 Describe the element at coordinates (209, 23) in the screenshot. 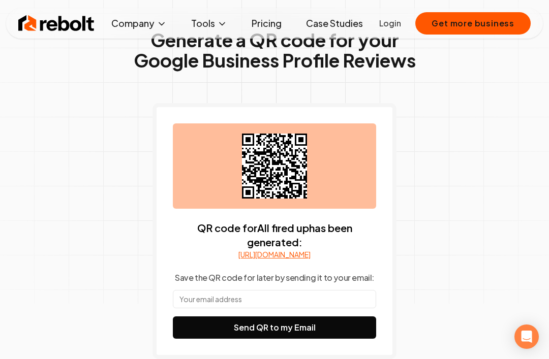

I see `button: Tools` at that location.